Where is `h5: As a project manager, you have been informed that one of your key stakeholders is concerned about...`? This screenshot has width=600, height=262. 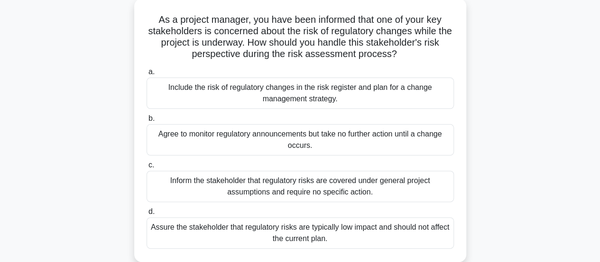
h5: As a project manager, you have been informed that one of your key stakeholders is concerned about... is located at coordinates (300, 37).